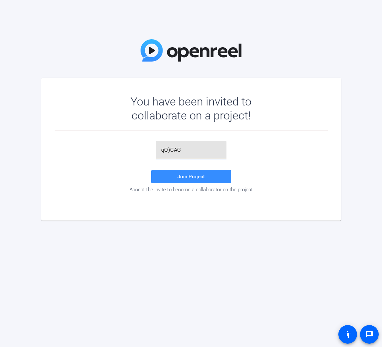 This screenshot has height=347, width=382. What do you see at coordinates (191, 109) in the screenshot?
I see `div: You have been invited to collaborate on a project!` at bounding box center [191, 109].